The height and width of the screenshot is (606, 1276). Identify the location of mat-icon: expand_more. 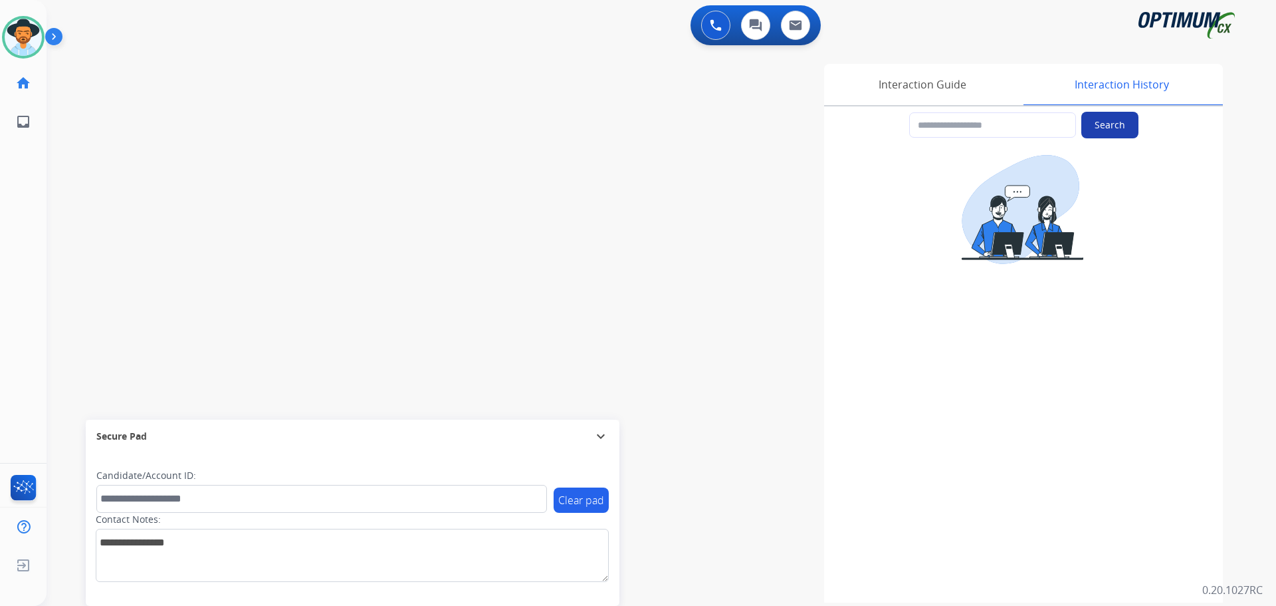
(601, 436).